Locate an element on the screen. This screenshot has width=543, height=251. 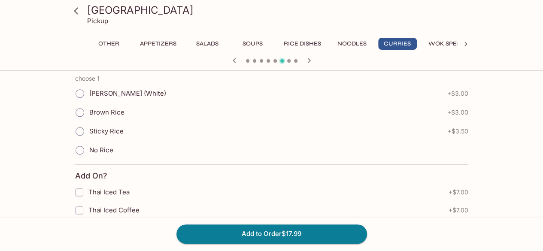
span: Sticky Rice is located at coordinates (106, 131).